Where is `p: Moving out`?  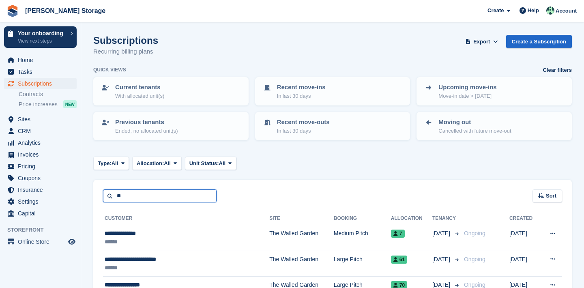
p: Moving out is located at coordinates (475, 122).